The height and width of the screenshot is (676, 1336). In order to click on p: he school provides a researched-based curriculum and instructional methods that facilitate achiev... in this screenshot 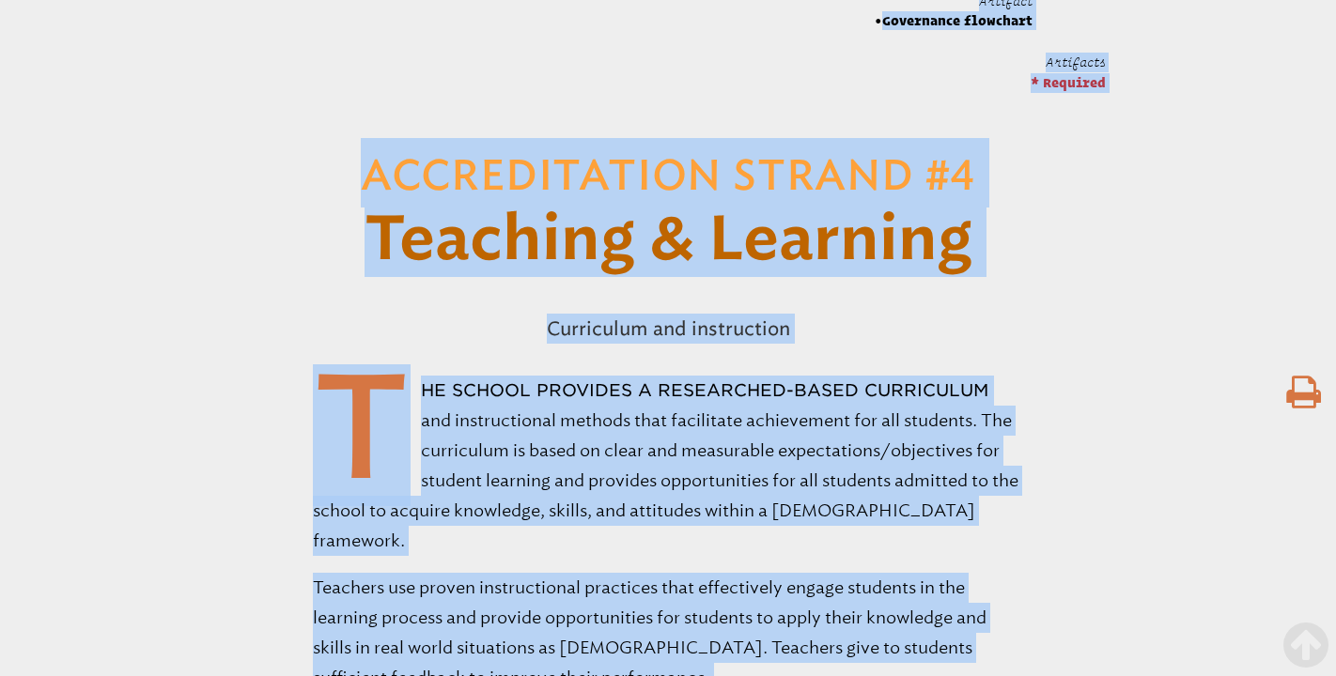, I will do `click(668, 466)`.